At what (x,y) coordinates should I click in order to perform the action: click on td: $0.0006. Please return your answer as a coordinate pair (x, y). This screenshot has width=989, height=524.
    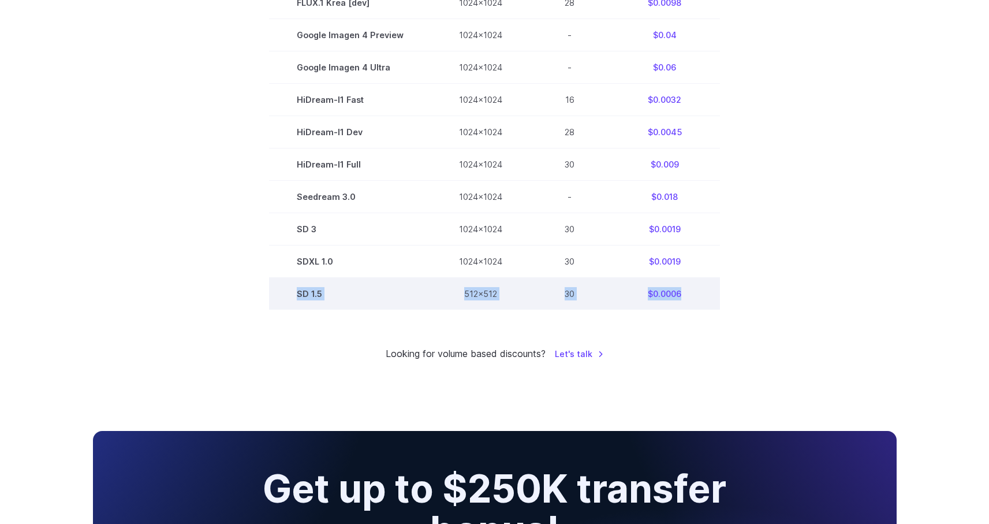
    Looking at the image, I should click on (664, 294).